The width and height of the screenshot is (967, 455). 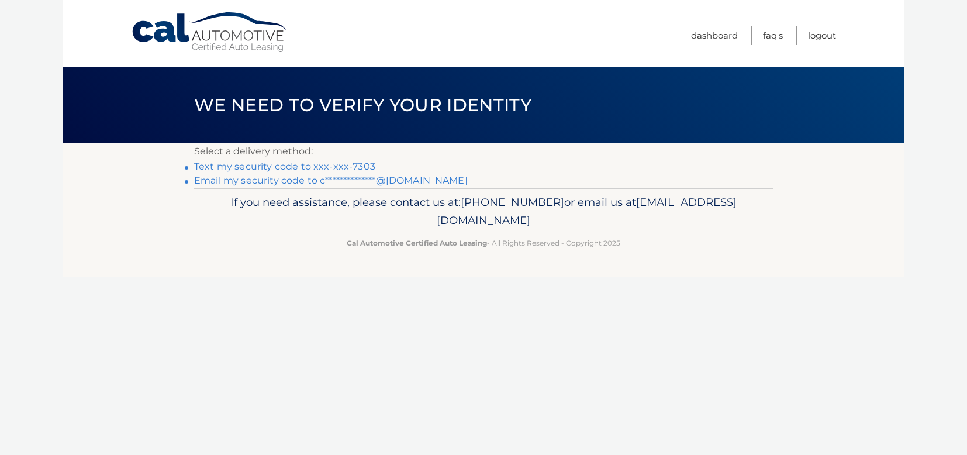 What do you see at coordinates (285, 166) in the screenshot?
I see `a: Text my security code to xxx-xxx-7303` at bounding box center [285, 166].